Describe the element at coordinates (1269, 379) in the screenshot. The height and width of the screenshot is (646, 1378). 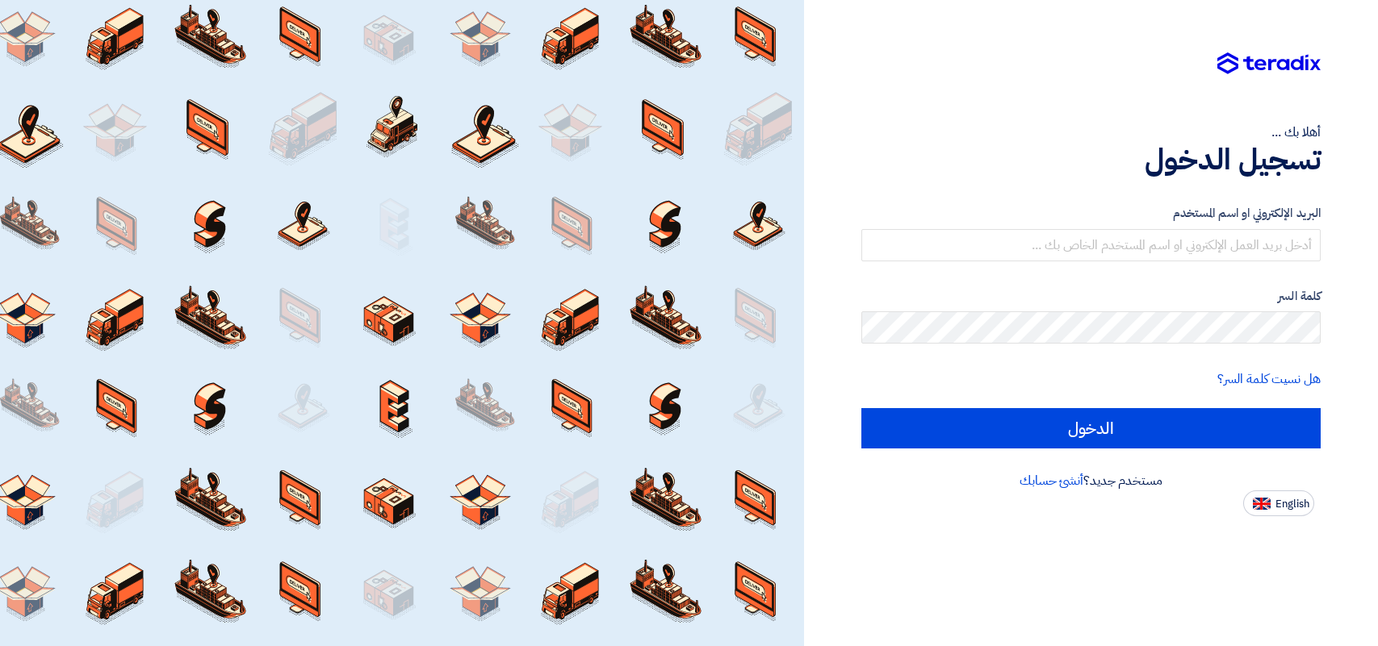
I see `a: هل نسيت كلمة السر؟` at that location.